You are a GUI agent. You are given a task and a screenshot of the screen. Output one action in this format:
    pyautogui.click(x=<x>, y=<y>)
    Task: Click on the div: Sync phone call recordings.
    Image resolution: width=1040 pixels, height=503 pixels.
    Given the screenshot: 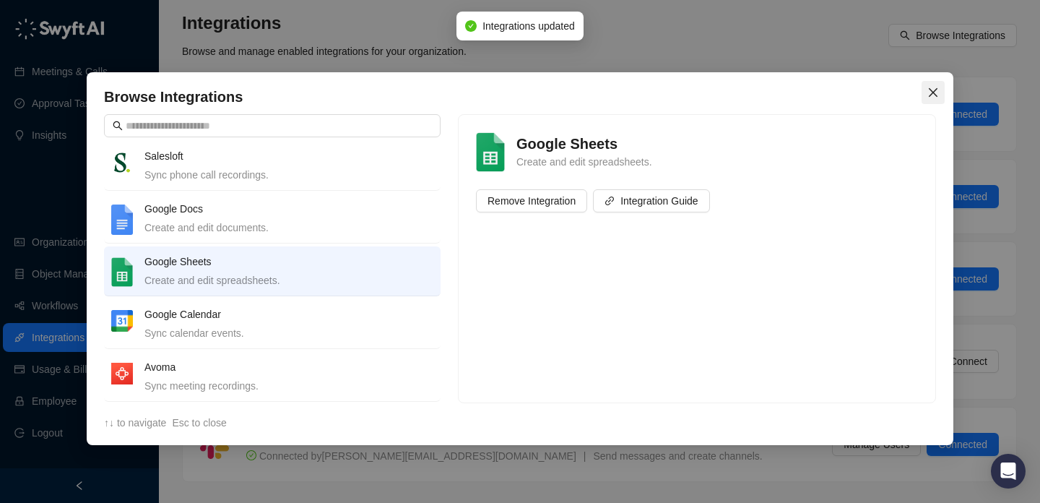 What is the action you would take?
    pyautogui.click(x=289, y=175)
    